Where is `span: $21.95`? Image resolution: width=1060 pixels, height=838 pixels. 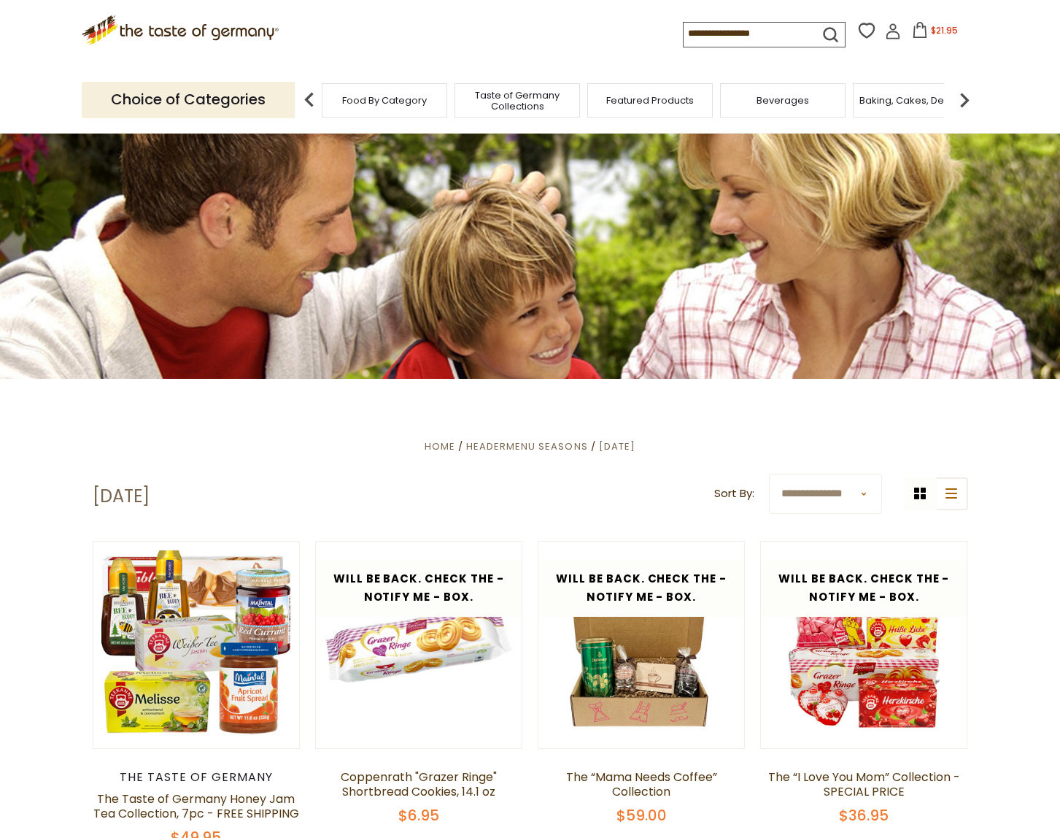 span: $21.95 is located at coordinates (944, 30).